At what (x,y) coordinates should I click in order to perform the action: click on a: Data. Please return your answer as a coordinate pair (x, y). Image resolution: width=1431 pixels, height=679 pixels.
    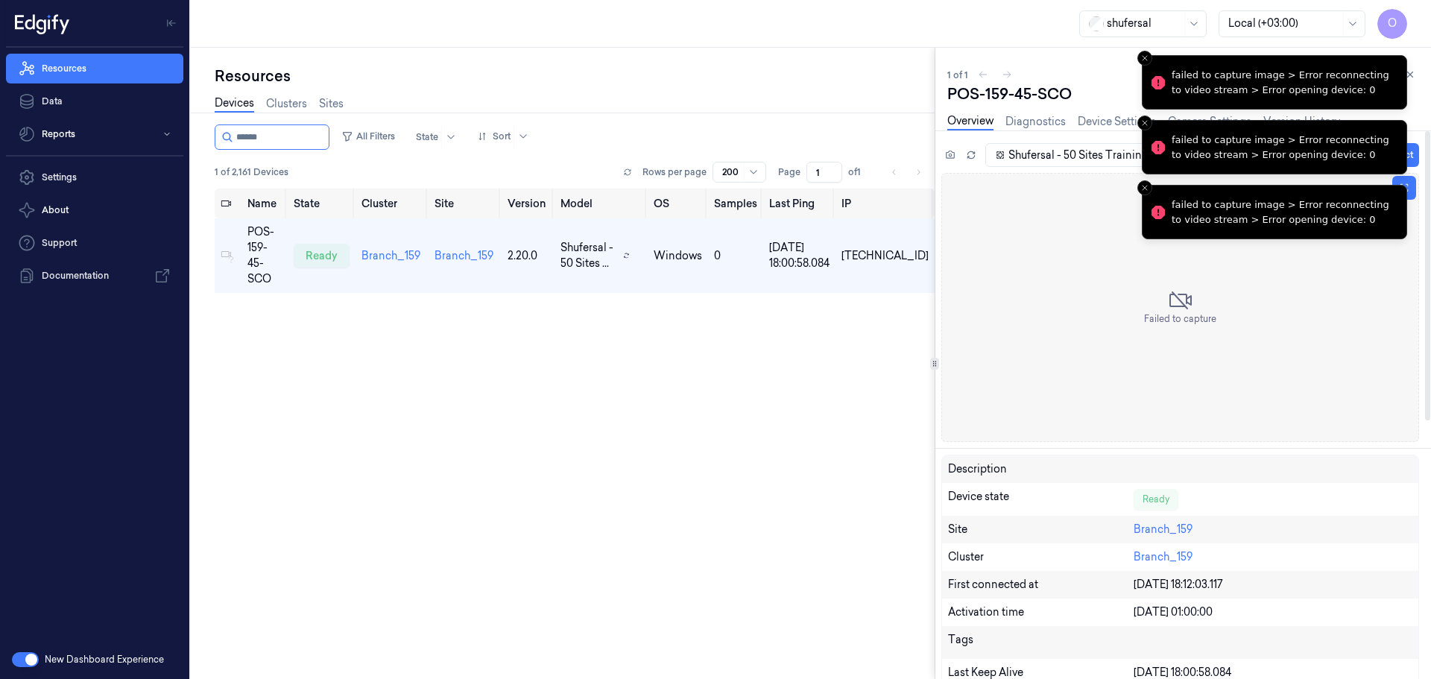
    Looking at the image, I should click on (95, 101).